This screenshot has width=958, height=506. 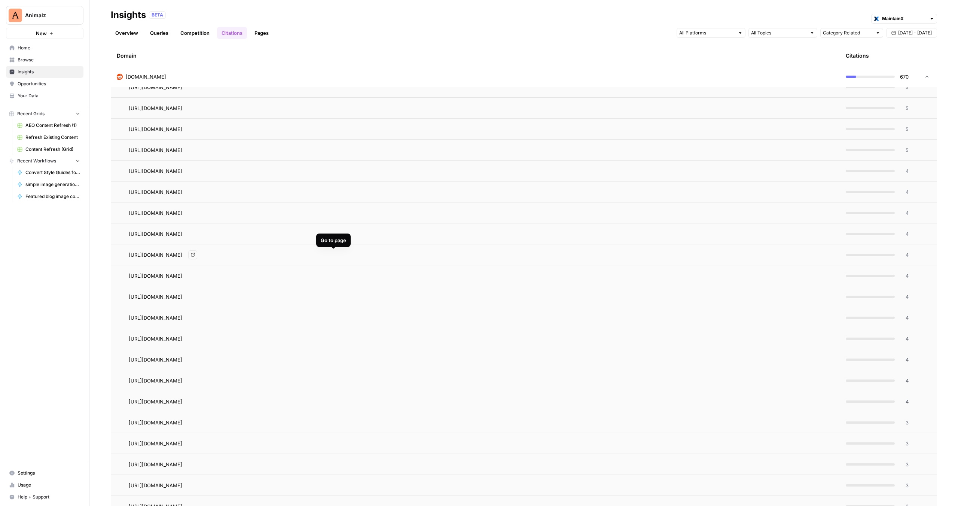 What do you see at coordinates (232, 33) in the screenshot?
I see `a: Citations` at bounding box center [232, 33].